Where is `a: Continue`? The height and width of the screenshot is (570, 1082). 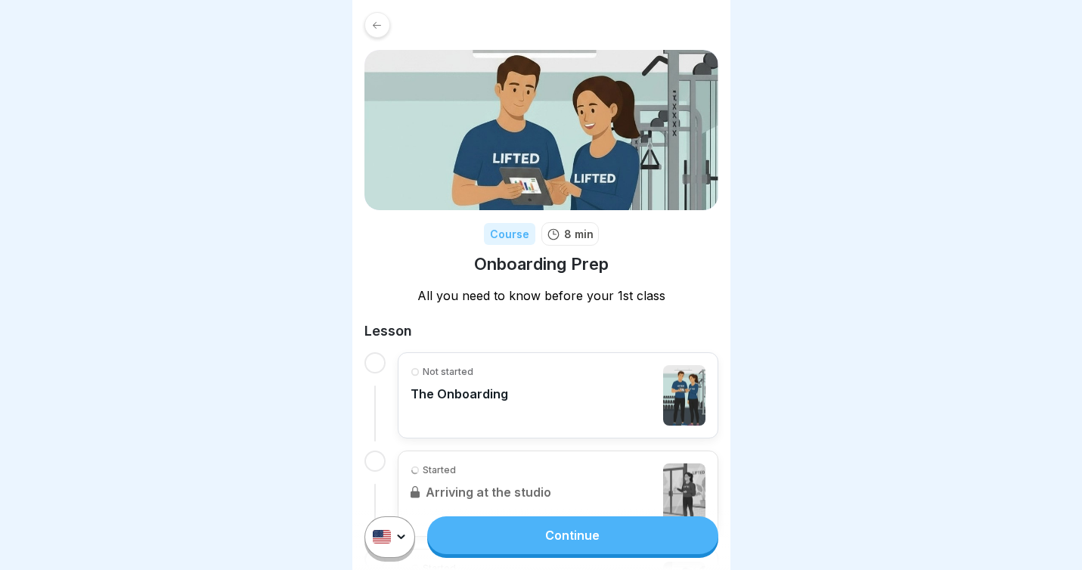
a: Continue is located at coordinates (572, 535).